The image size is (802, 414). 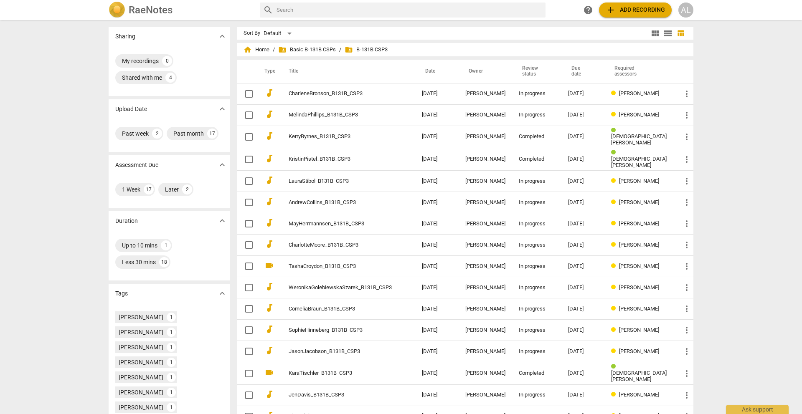 I want to click on span: videocam, so click(x=269, y=266).